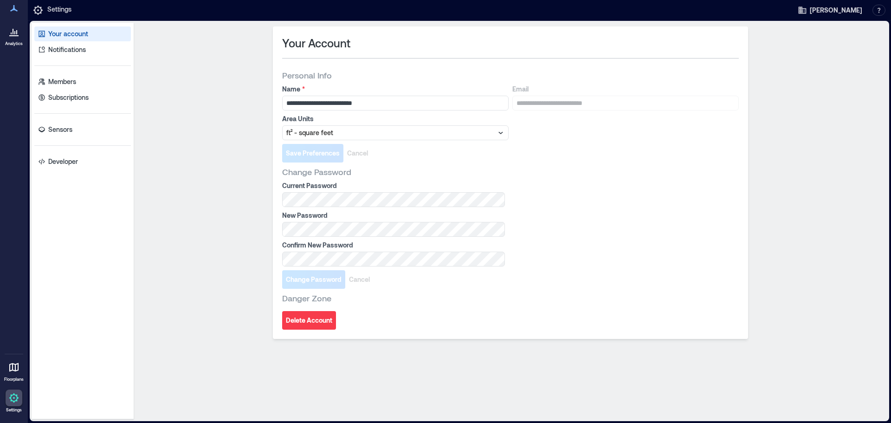 Image resolution: width=891 pixels, height=423 pixels. Describe the element at coordinates (395, 89) in the screenshot. I see `label: Name` at that location.